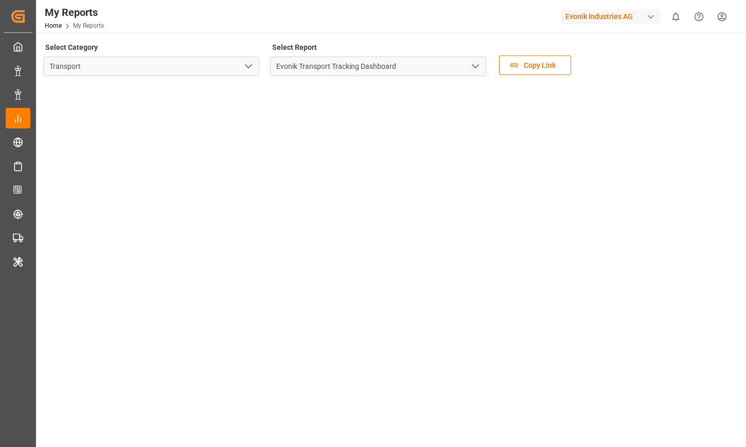  What do you see at coordinates (74, 12) in the screenshot?
I see `div: My Reports` at bounding box center [74, 12].